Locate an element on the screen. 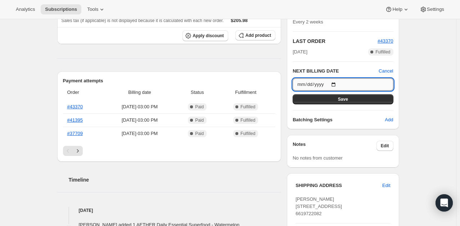 This screenshot has width=460, height=226. button: Tools is located at coordinates (96, 9).